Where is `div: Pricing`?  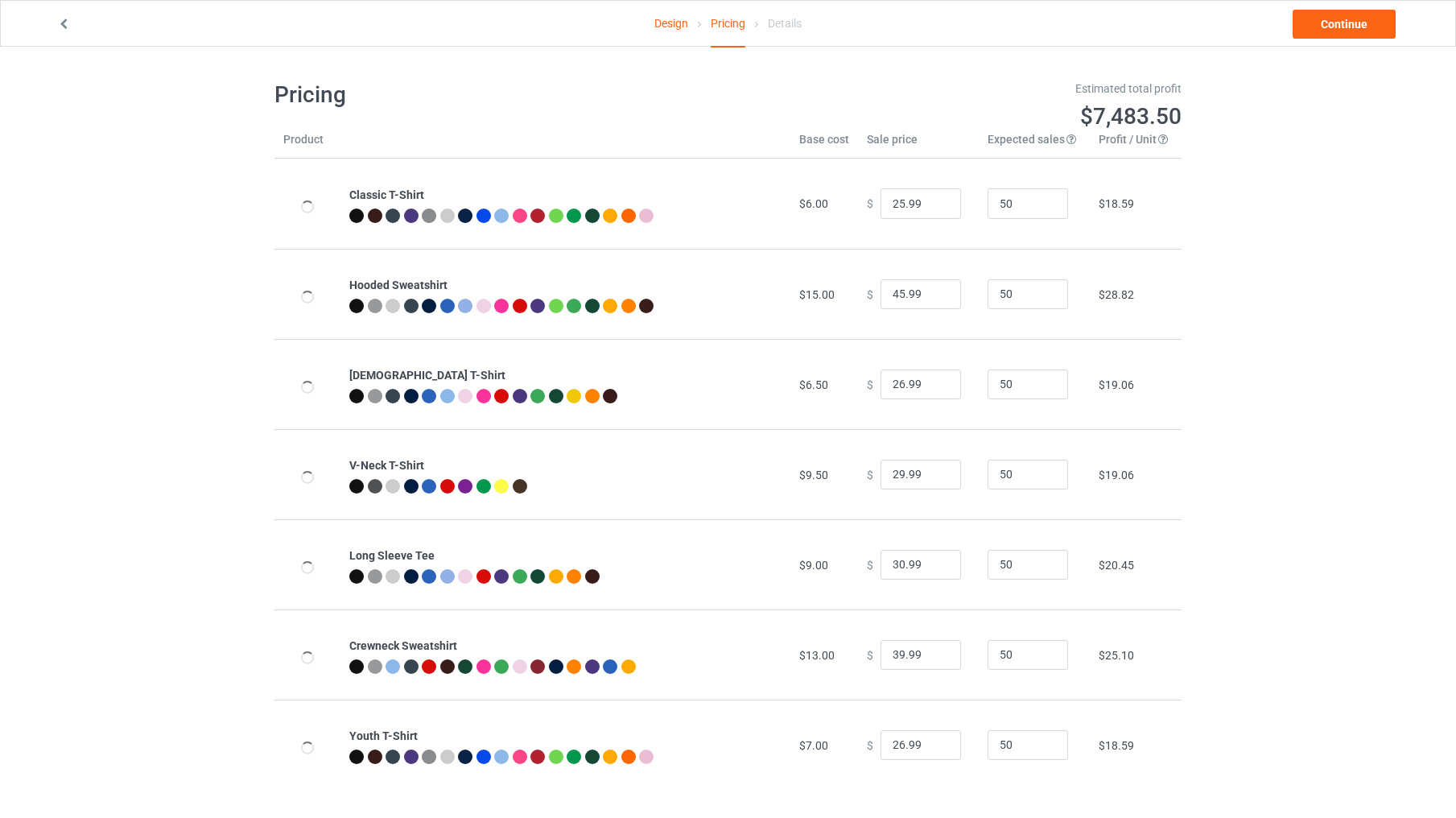
div: Pricing is located at coordinates (728, 24).